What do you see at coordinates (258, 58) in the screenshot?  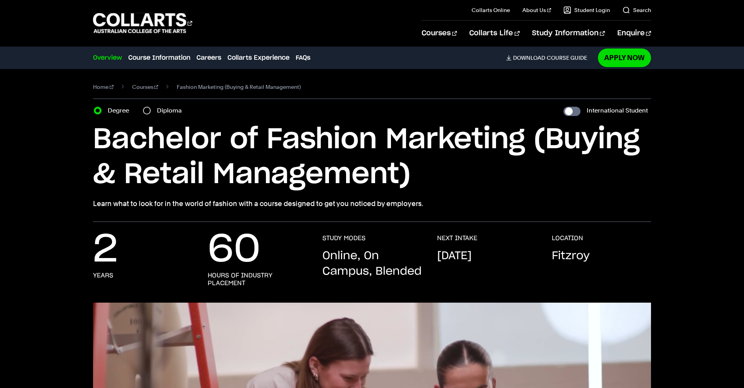 I see `a: Collarts Experience` at bounding box center [258, 58].